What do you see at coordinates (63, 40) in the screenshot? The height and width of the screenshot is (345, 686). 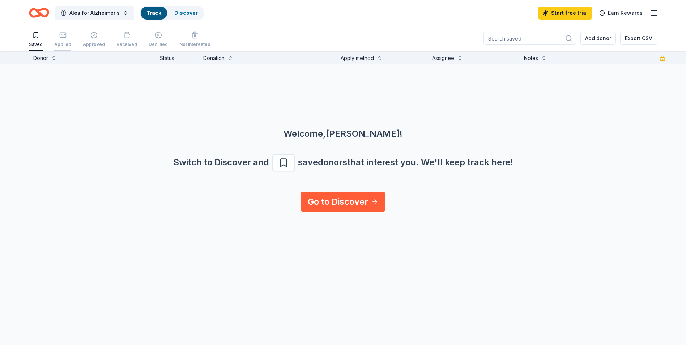 I see `button: Applied` at bounding box center [63, 40].